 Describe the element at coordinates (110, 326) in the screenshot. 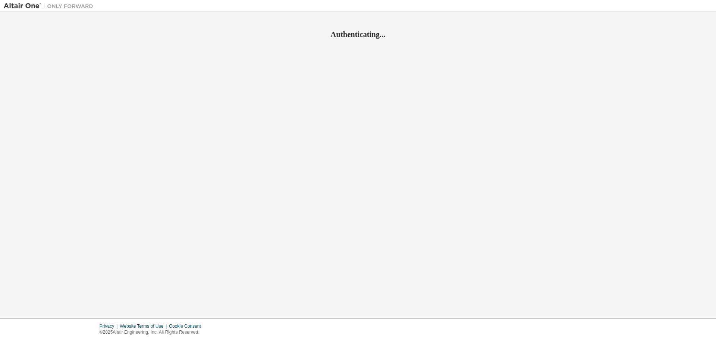

I see `div: Privacy` at that location.